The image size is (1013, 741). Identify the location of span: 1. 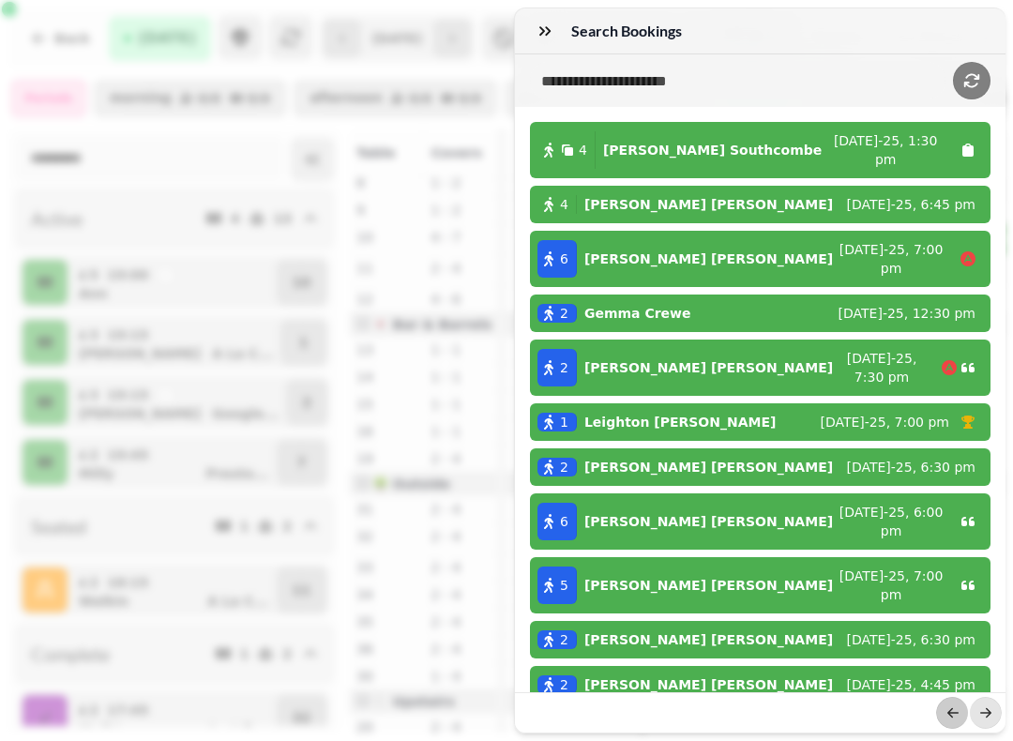
(563, 422).